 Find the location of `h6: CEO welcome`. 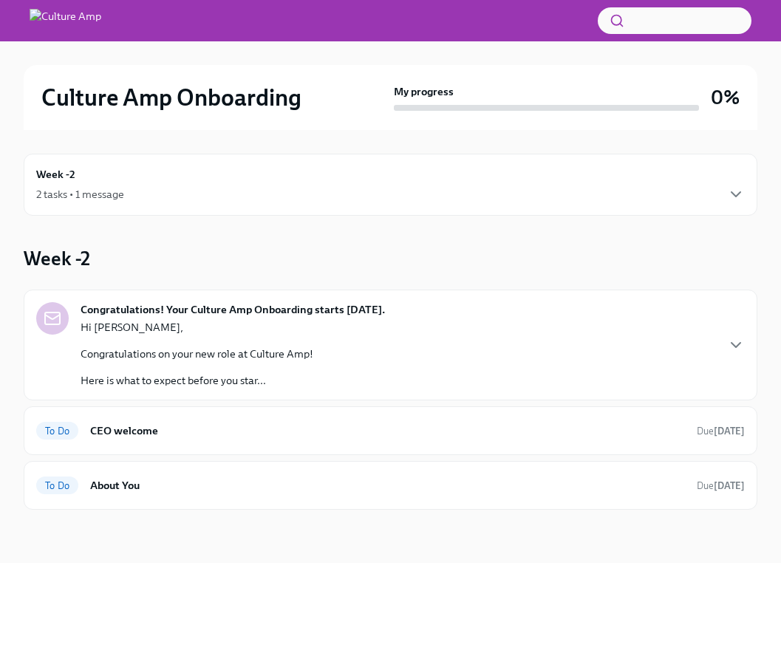

h6: CEO welcome is located at coordinates (387, 431).